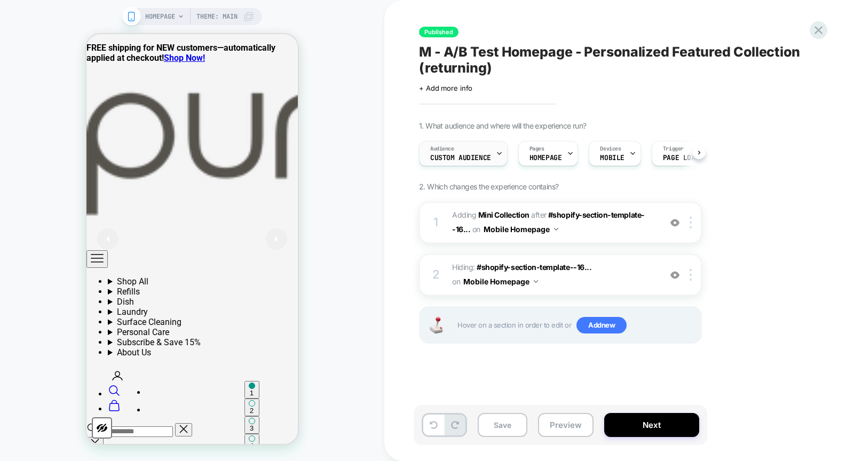  I want to click on span: Custom Audience, so click(461, 158).